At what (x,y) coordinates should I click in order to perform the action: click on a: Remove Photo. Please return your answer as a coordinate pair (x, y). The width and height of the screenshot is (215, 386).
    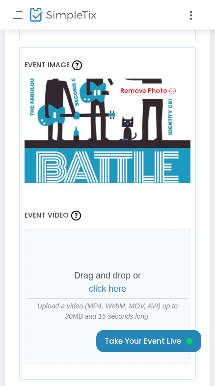
    Looking at the image, I should click on (147, 91).